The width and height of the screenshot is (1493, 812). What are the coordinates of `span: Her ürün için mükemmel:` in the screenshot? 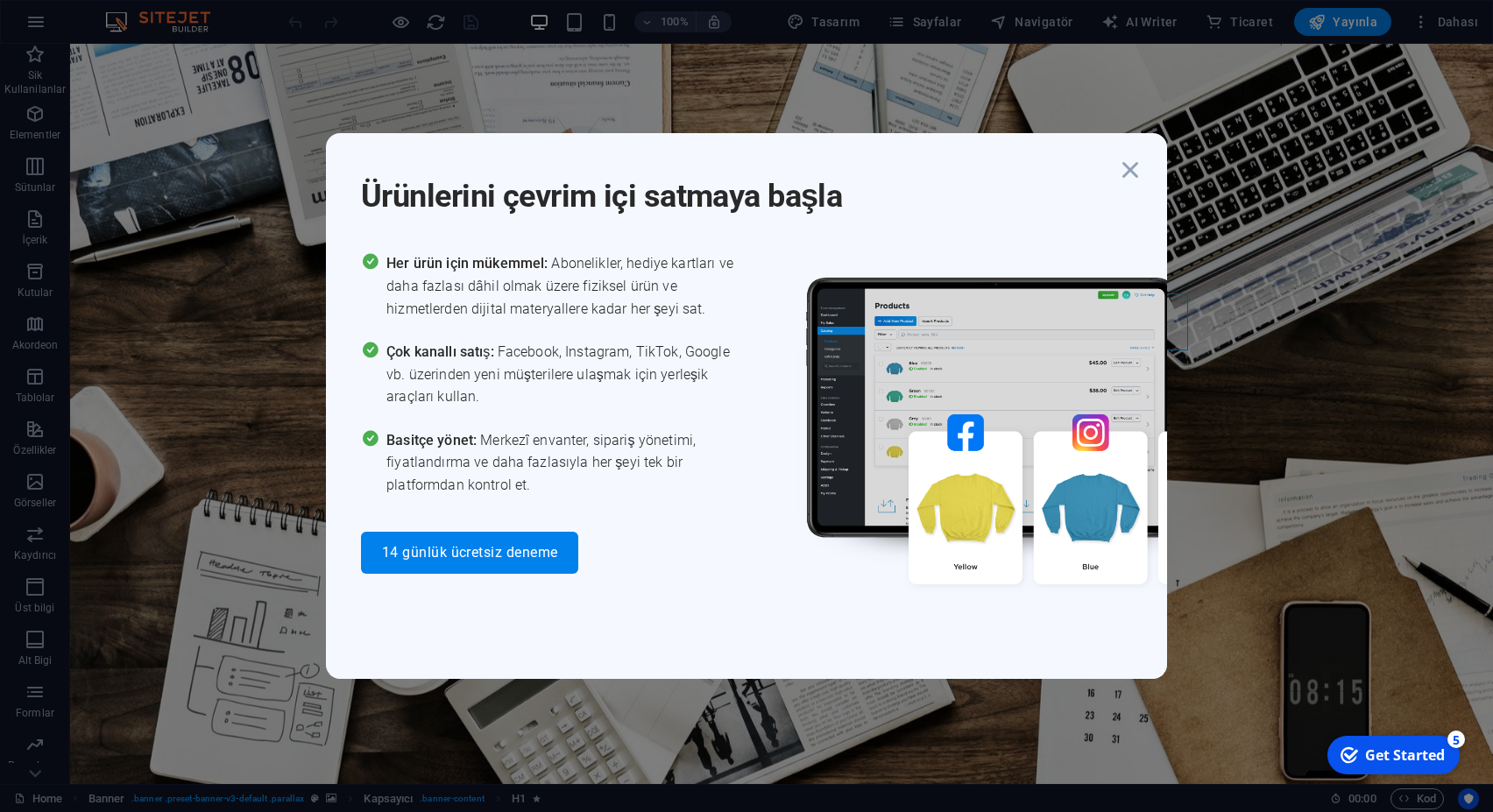 It's located at (469, 263).